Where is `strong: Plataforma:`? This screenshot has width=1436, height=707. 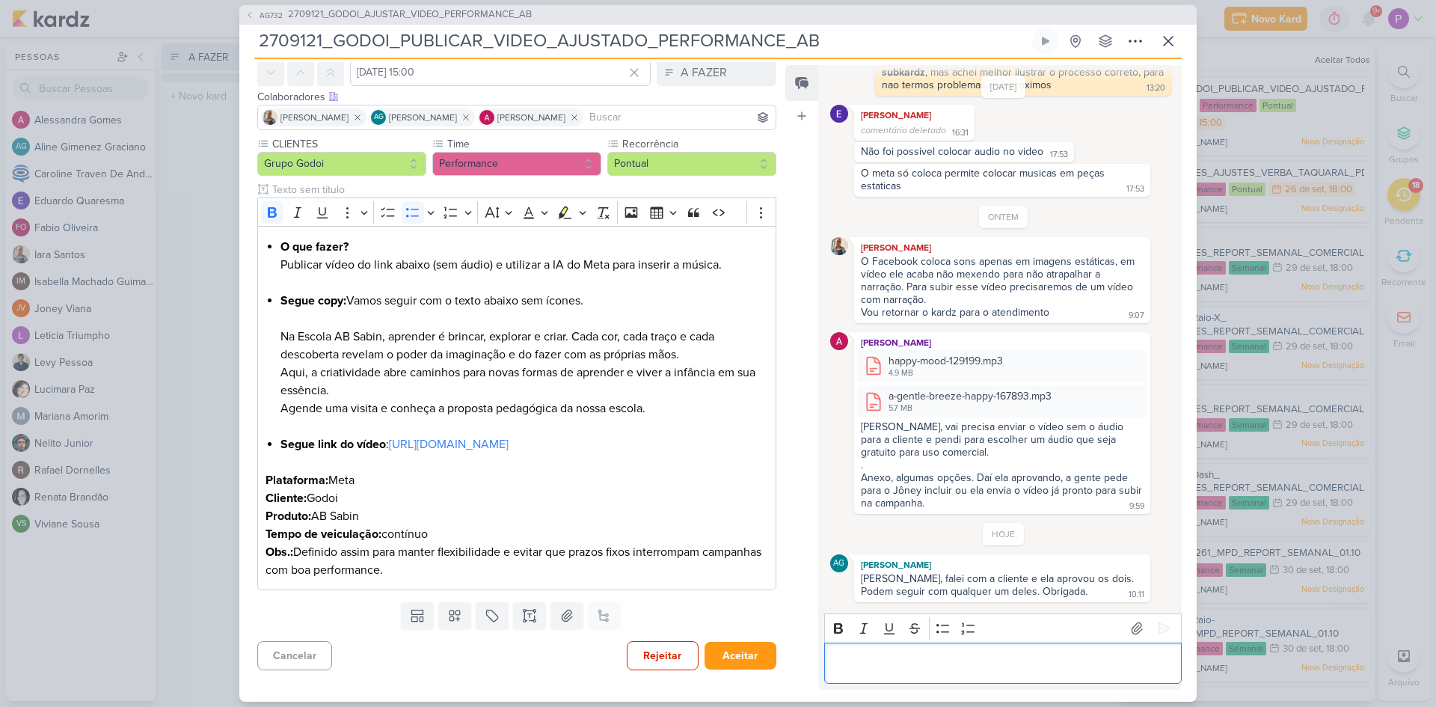 strong: Plataforma: is located at coordinates (297, 480).